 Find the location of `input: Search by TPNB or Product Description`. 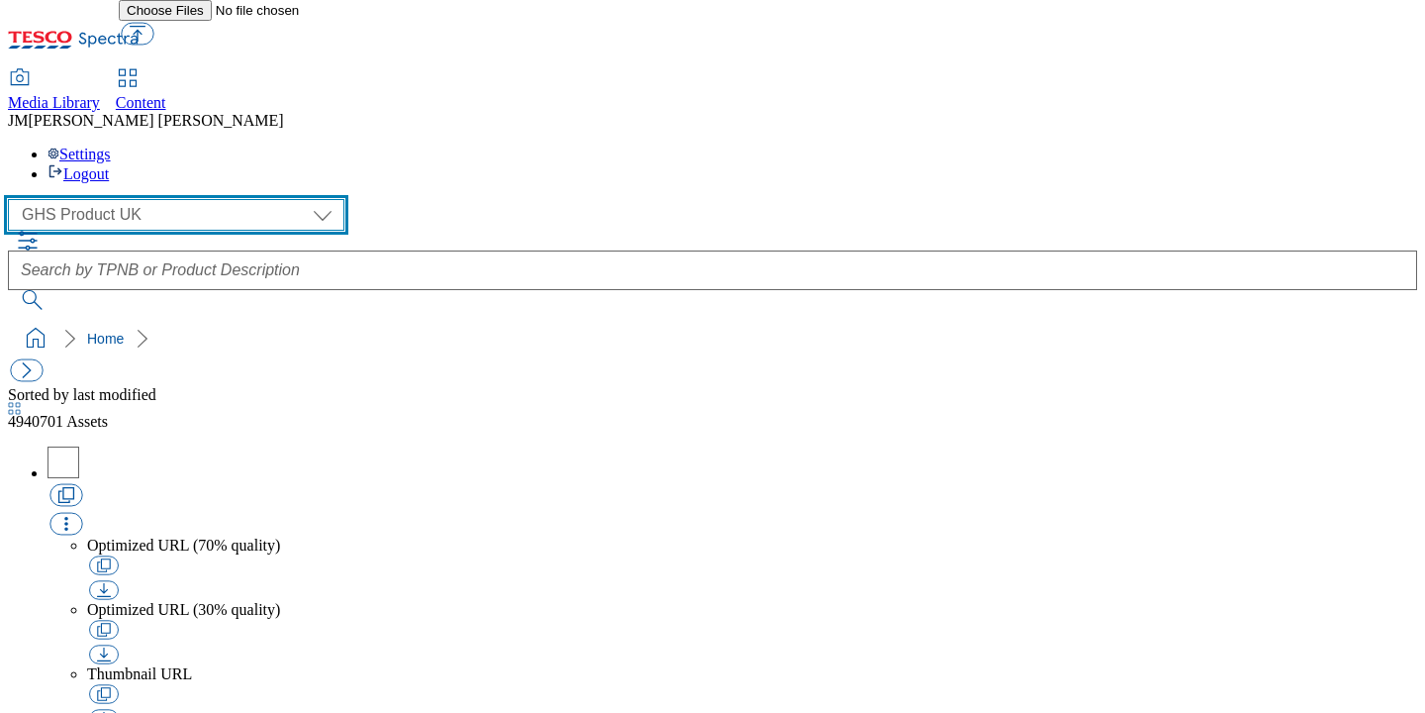

input: Search by TPNB or Product Description is located at coordinates (713, 270).